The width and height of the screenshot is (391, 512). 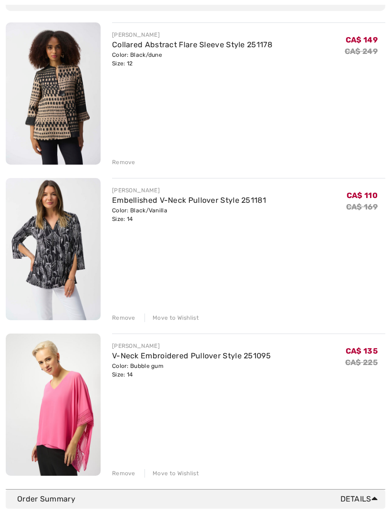 I want to click on img: Collared Abstract Flare Sleeve Style 251178, so click(x=53, y=93).